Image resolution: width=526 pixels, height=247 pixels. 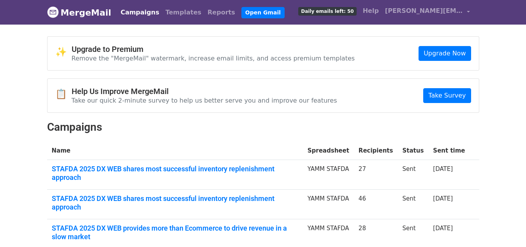 What do you see at coordinates (221, 12) in the screenshot?
I see `a: Reports` at bounding box center [221, 12].